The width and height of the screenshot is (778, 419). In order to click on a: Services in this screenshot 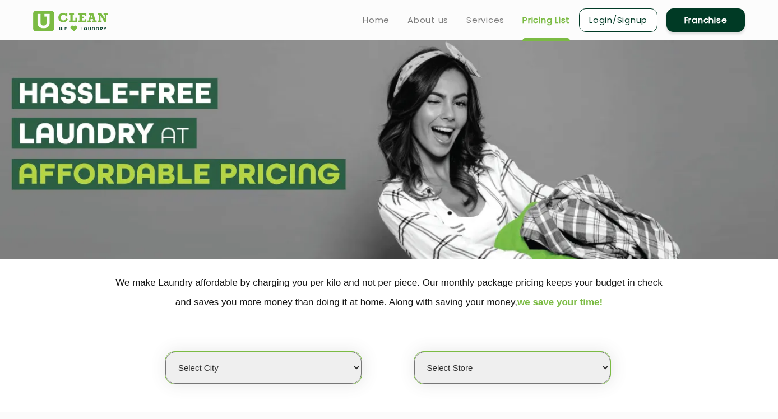, I will do `click(485, 20)`.